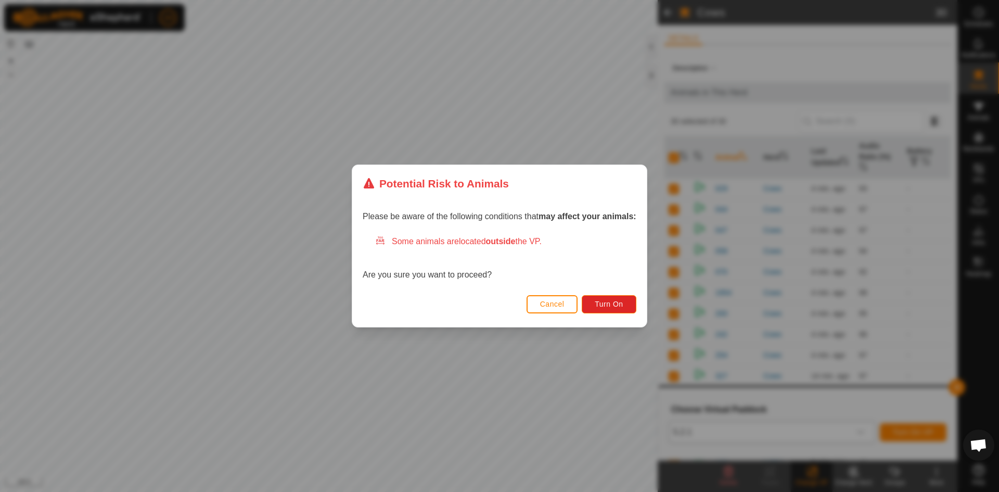 This screenshot has width=999, height=492. Describe the element at coordinates (500, 258) in the screenshot. I see `div: Are you sure you want to proceed?` at that location.